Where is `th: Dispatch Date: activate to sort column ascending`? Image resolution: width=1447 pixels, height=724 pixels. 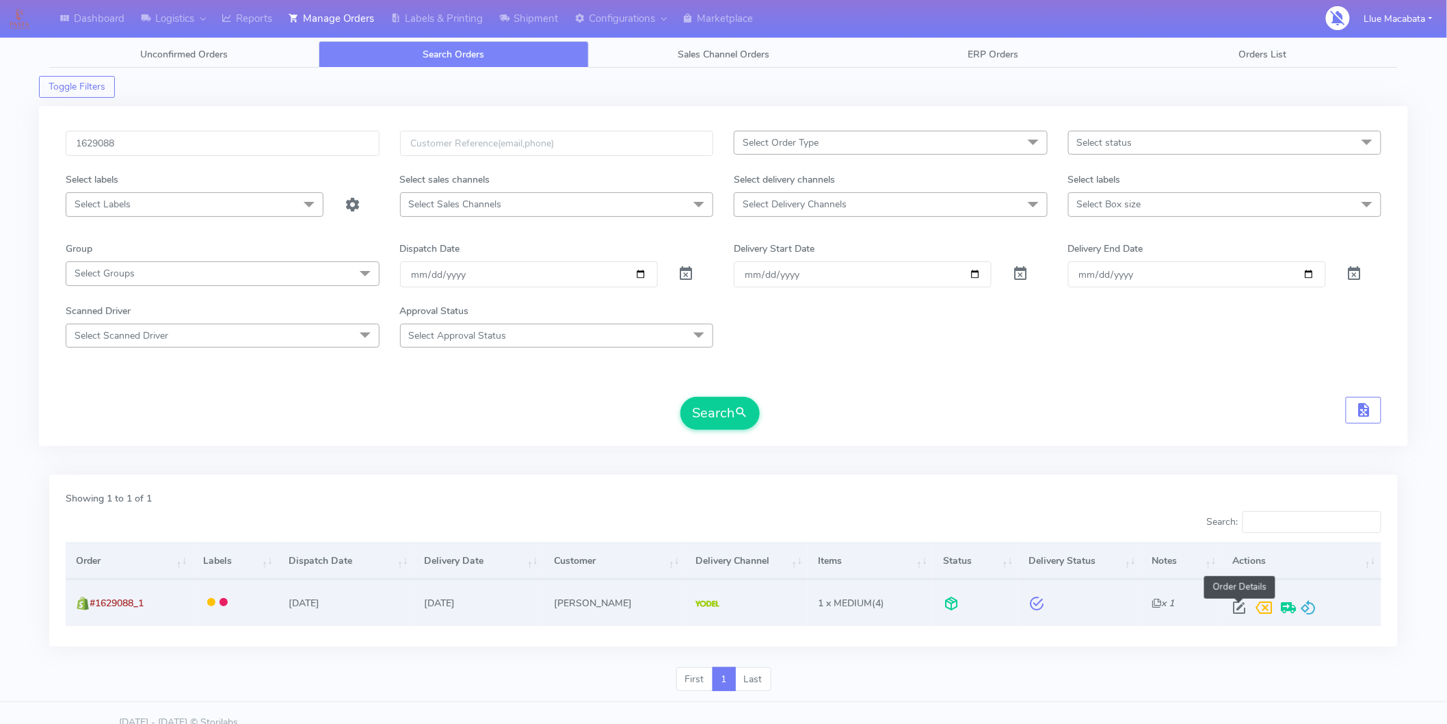 th: Dispatch Date: activate to sort column ascending is located at coordinates (346, 561).